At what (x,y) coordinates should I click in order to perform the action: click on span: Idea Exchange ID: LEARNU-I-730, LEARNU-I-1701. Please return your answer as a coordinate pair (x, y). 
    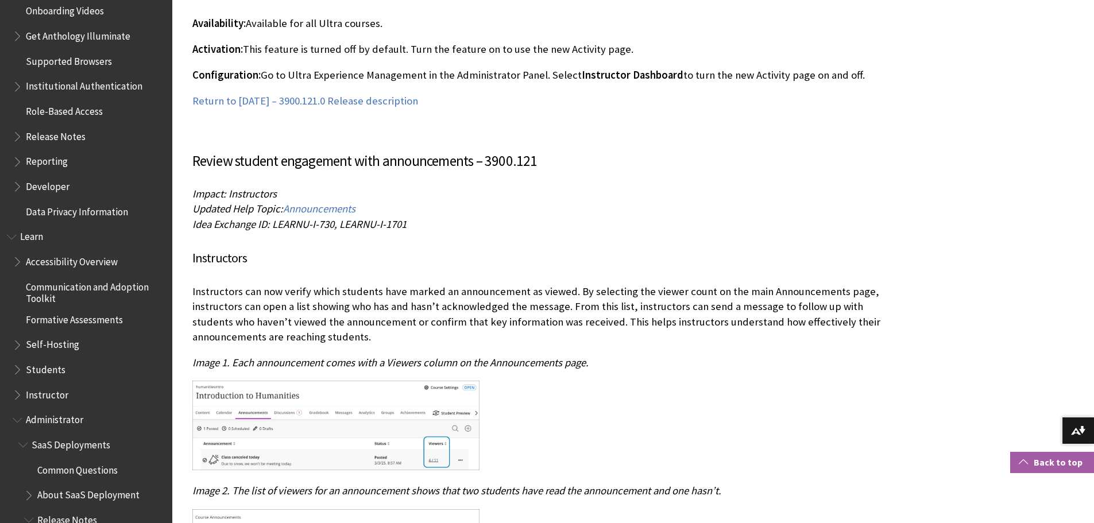
    Looking at the image, I should click on (299, 224).